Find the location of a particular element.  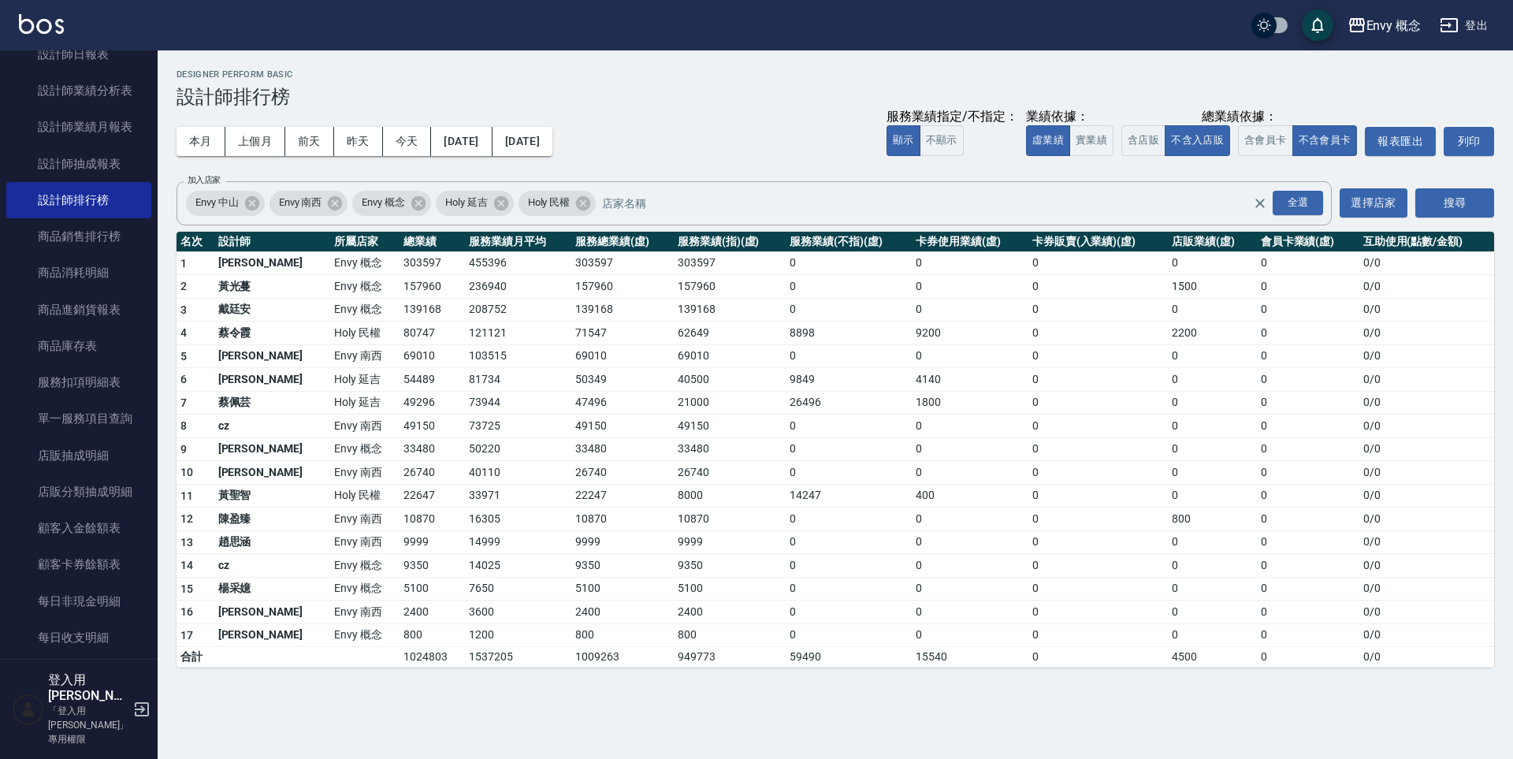

span: 6 is located at coordinates (184, 379).